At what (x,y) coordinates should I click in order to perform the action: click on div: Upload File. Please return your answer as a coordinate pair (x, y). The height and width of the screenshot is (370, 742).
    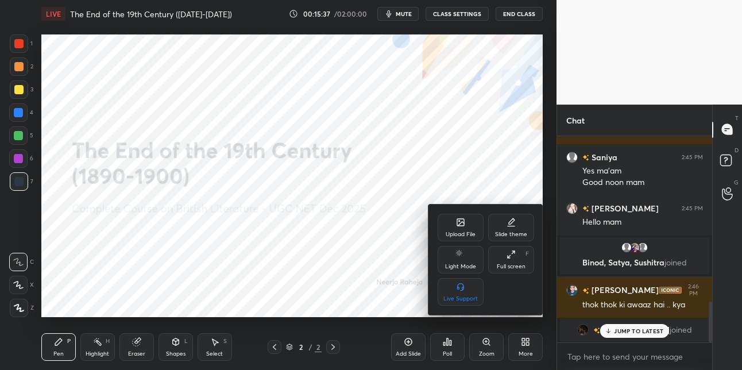
    Looking at the image, I should click on (460, 234).